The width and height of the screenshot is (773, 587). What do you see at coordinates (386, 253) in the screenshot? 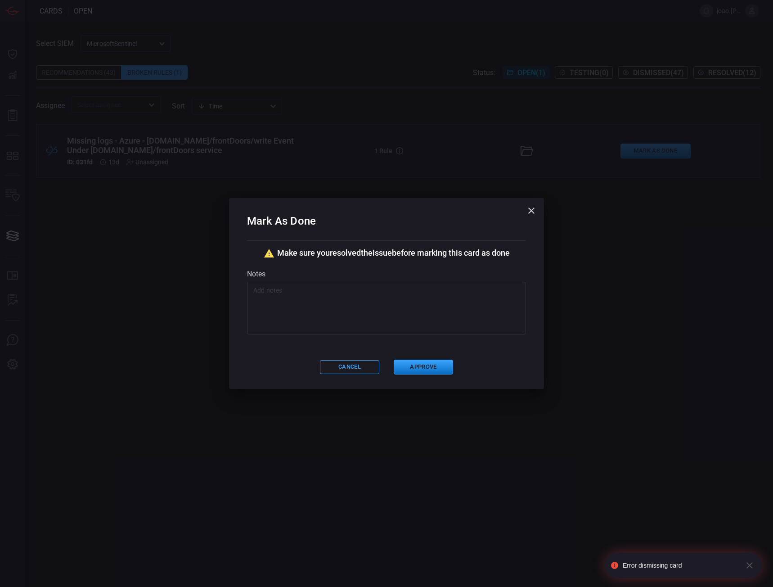
I see `div: Make sure you resolved the issue before marking this card as done` at bounding box center [386, 253].